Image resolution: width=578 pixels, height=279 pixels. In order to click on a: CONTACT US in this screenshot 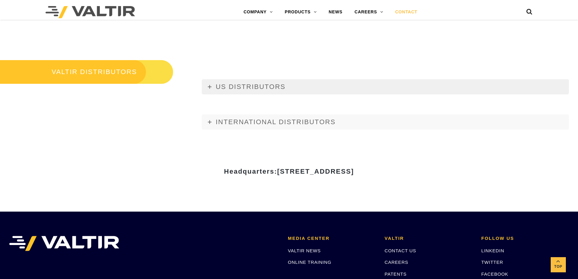, I will do `click(401, 250)`.